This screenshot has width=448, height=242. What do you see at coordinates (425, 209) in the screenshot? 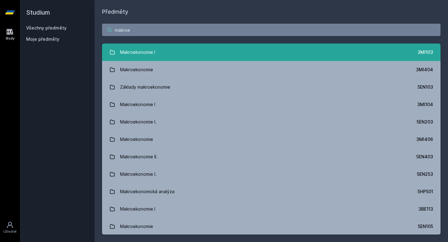
I see `div: 3BE113` at bounding box center [425, 209].